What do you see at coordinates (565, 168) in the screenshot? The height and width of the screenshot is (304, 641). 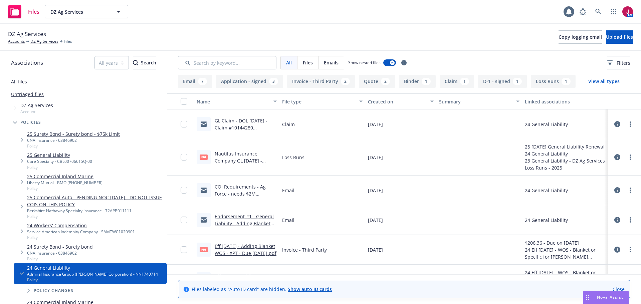 I see `div: Loss Runs - 2025` at bounding box center [565, 168].